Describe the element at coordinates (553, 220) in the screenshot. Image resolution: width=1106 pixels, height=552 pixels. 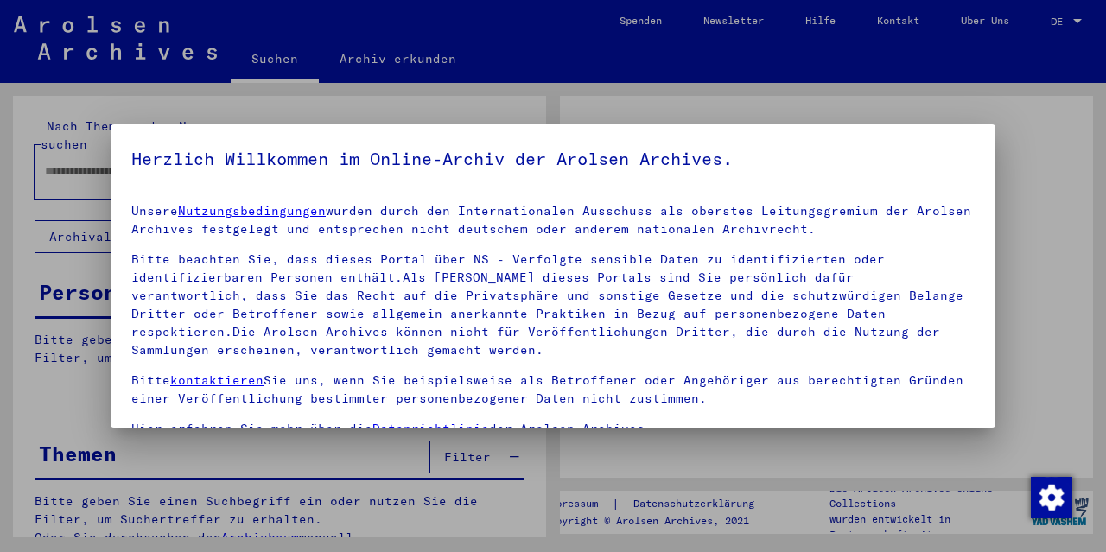
I see `p: Unsere wurden durch den Internationalen Ausschuss als oberstes Leitungsgremium der Arolsen Archiv...` at that location.